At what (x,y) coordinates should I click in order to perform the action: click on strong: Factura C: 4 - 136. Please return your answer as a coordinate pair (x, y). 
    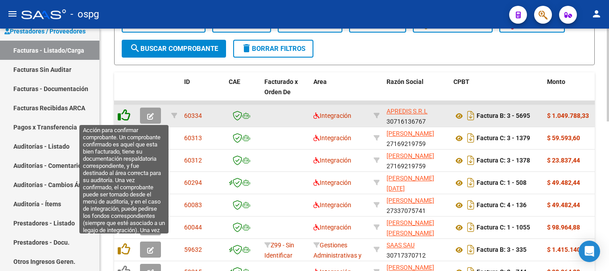
    Looking at the image, I should click on (501, 205).